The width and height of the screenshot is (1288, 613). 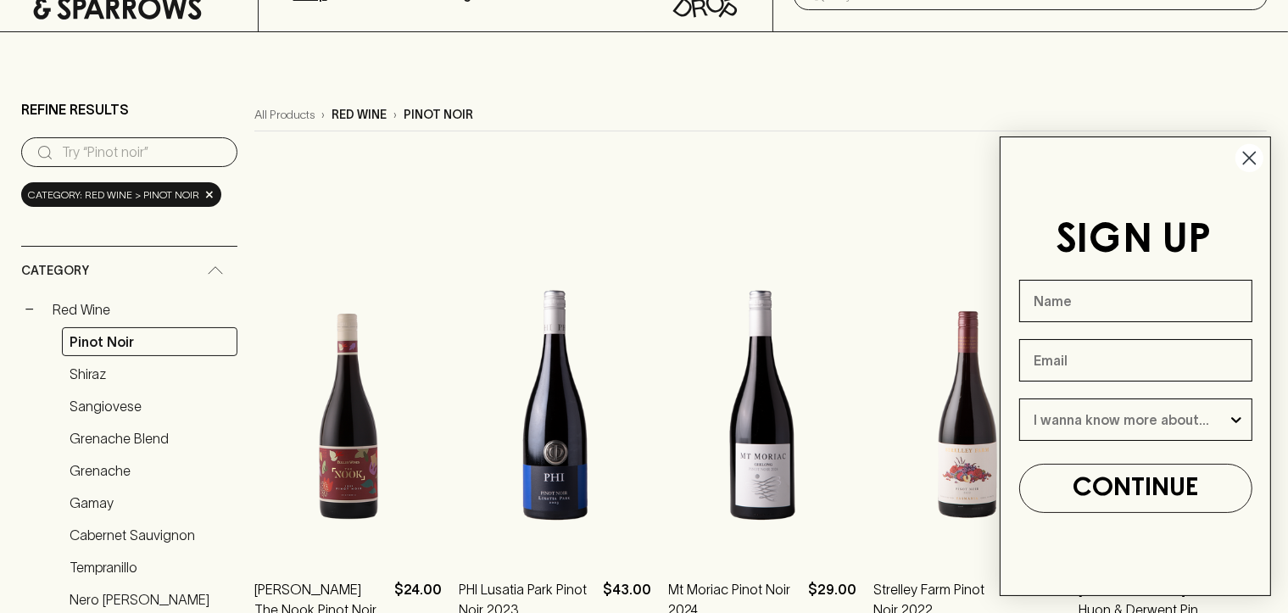 I want to click on a: All Products, so click(x=284, y=114).